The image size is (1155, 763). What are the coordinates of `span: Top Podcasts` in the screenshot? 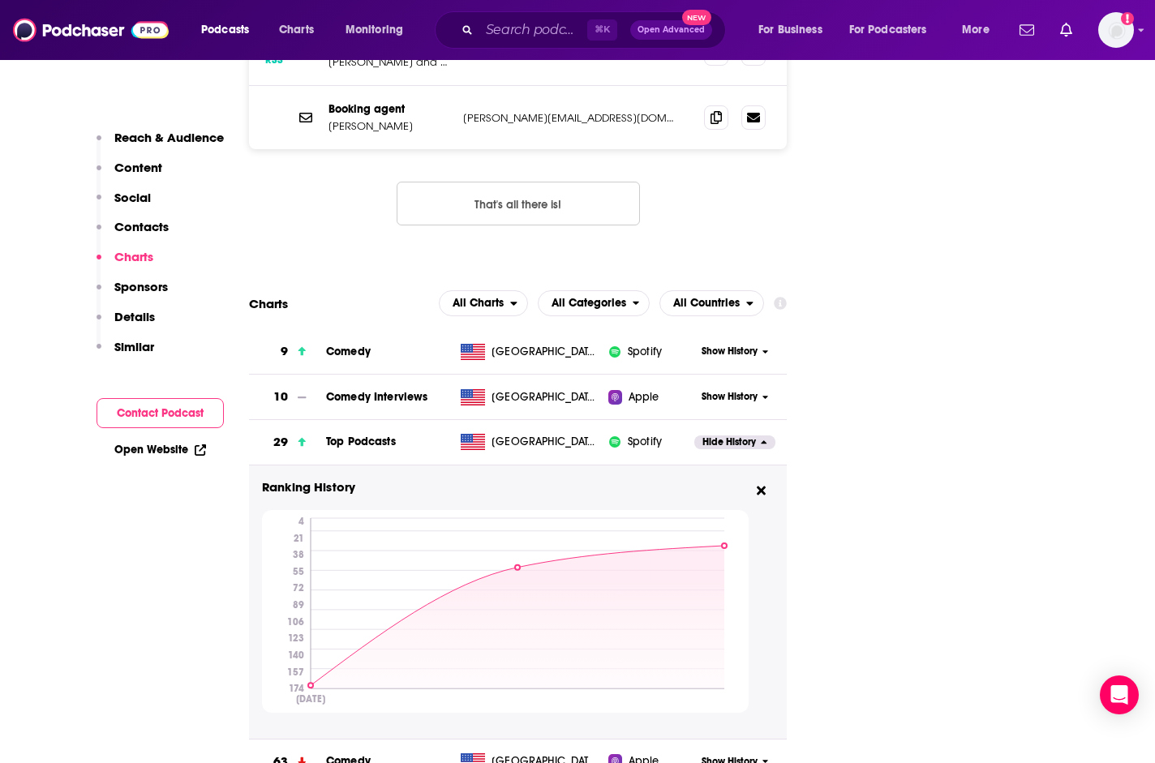 It's located at (361, 441).